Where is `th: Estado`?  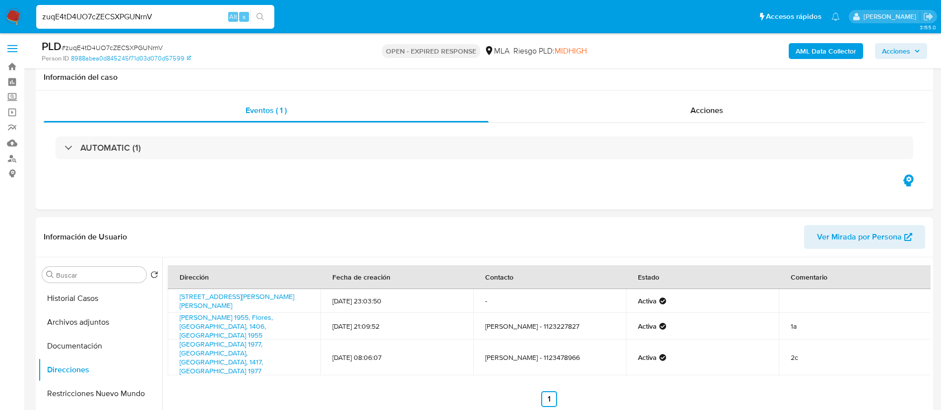
th: Estado is located at coordinates (702, 277).